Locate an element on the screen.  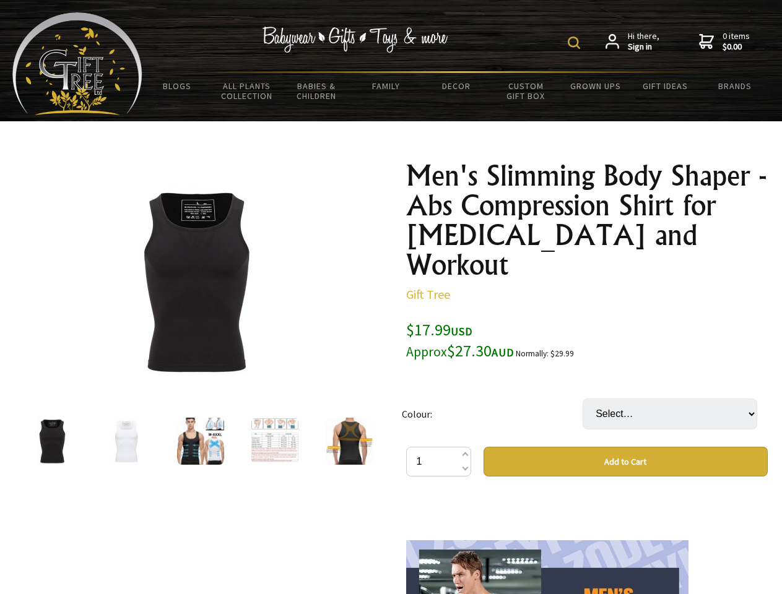
a: Gift Ideas is located at coordinates (665, 86).